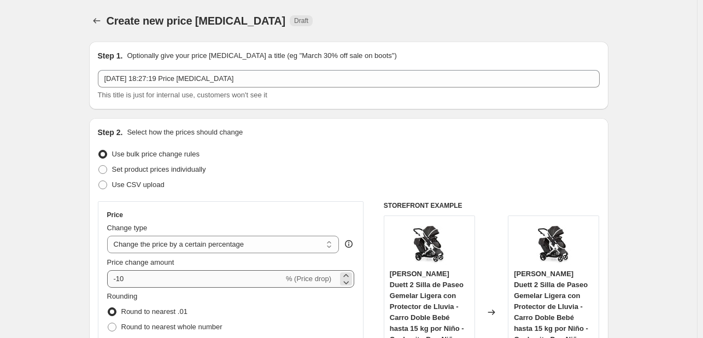 This screenshot has height=338, width=703. I want to click on span: Set product prices individually, so click(159, 169).